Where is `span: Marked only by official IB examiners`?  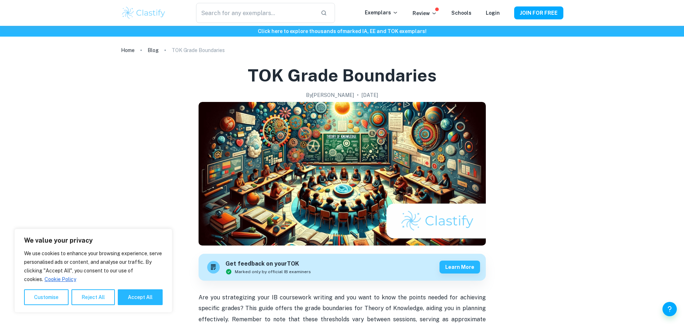 span: Marked only by official IB examiners is located at coordinates (273, 272).